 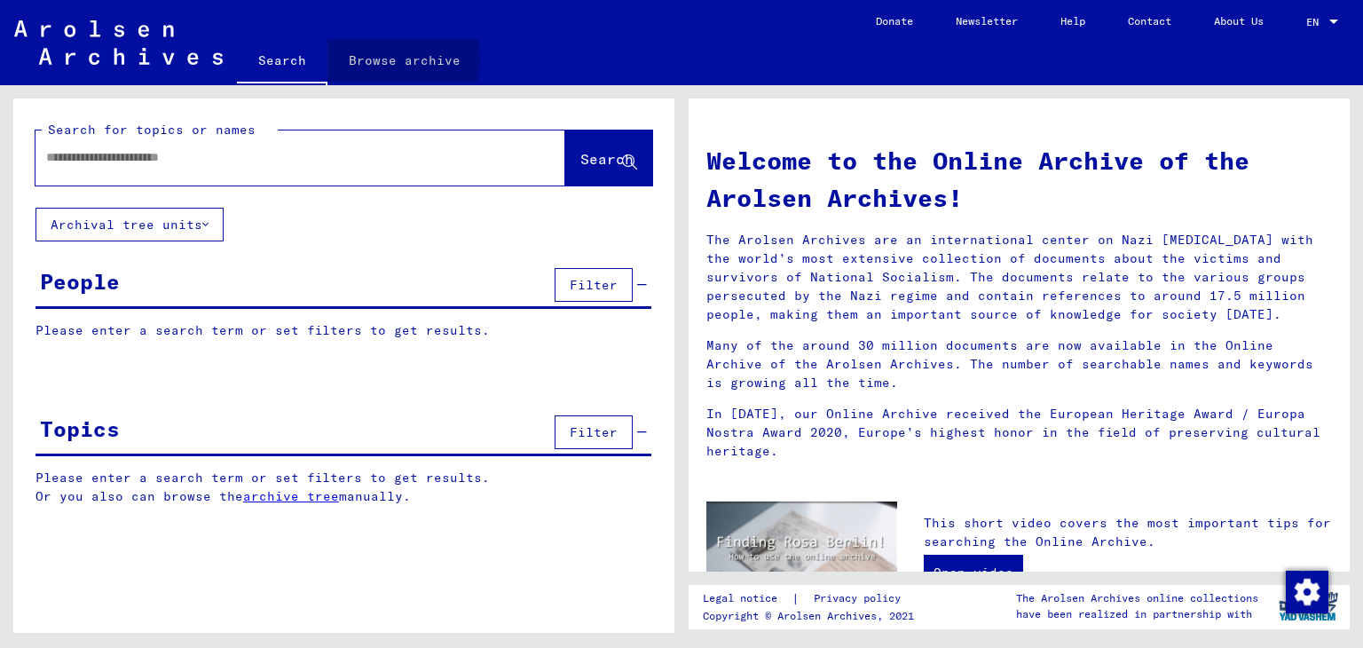 I want to click on p: Copyright © Arolsen Archives, 2021, so click(x=812, y=616).